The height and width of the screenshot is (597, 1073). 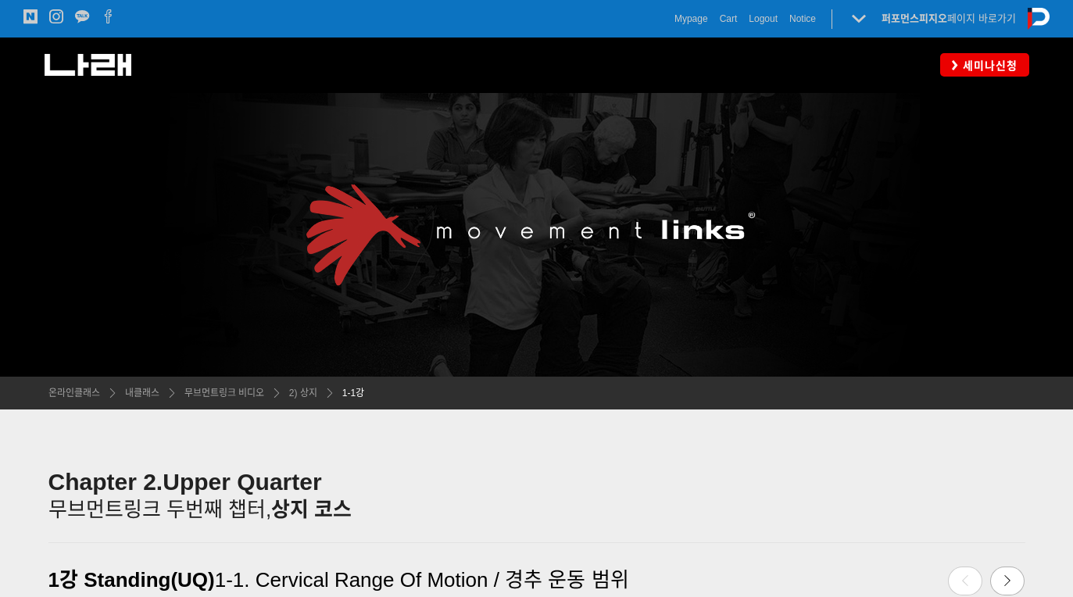 I want to click on a: 1-1강, so click(x=349, y=393).